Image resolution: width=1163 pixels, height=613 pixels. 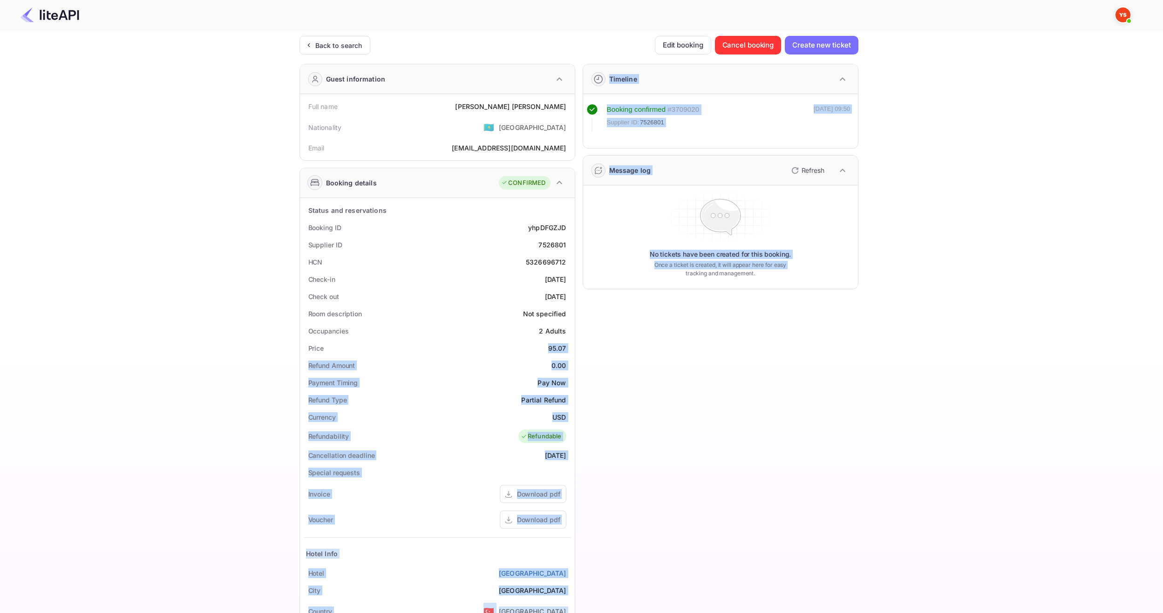 What do you see at coordinates (552, 245) in the screenshot?
I see `div: 7526801` at bounding box center [552, 245].